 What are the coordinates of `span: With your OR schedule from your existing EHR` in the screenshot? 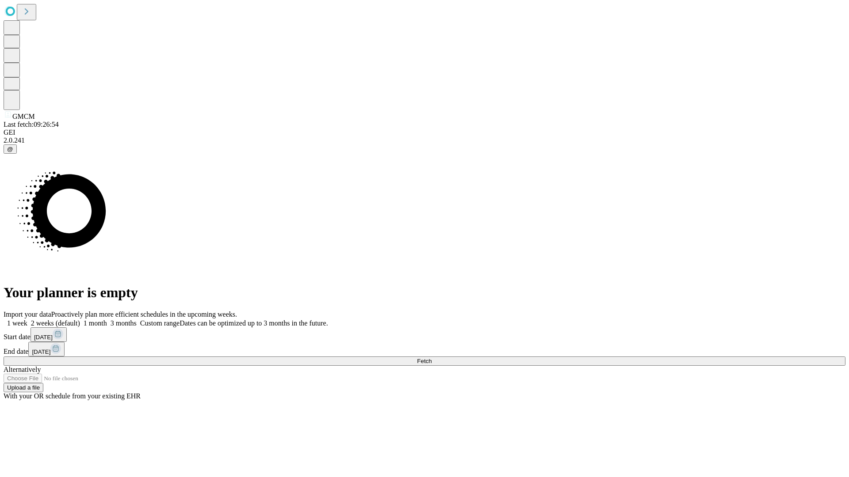 It's located at (72, 396).